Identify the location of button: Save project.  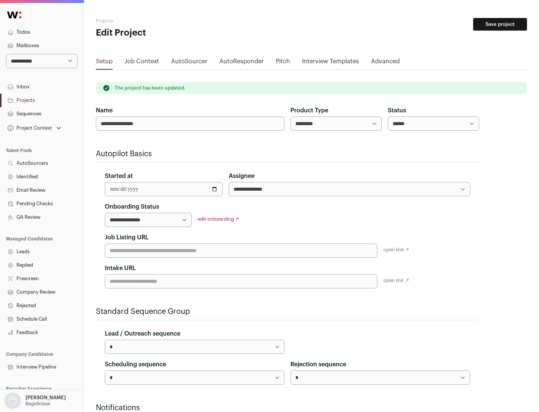
(500, 24).